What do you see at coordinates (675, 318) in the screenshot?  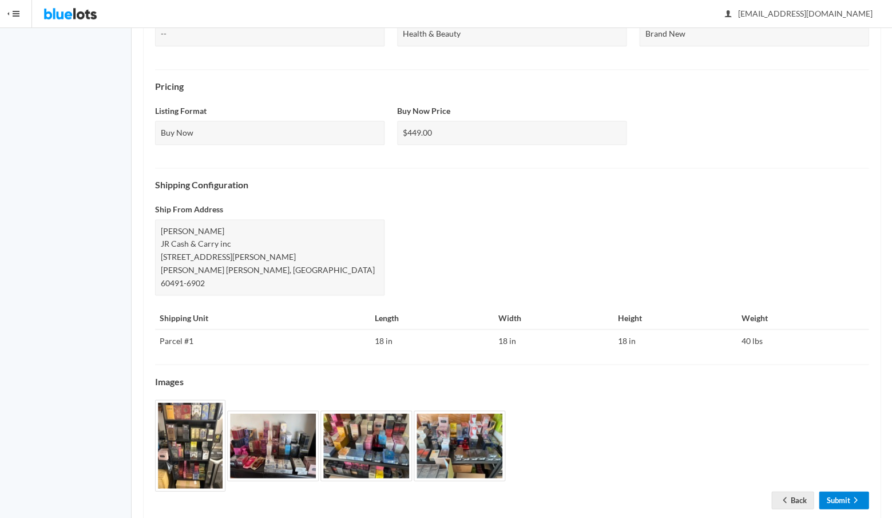 I see `th: Height` at bounding box center [675, 318].